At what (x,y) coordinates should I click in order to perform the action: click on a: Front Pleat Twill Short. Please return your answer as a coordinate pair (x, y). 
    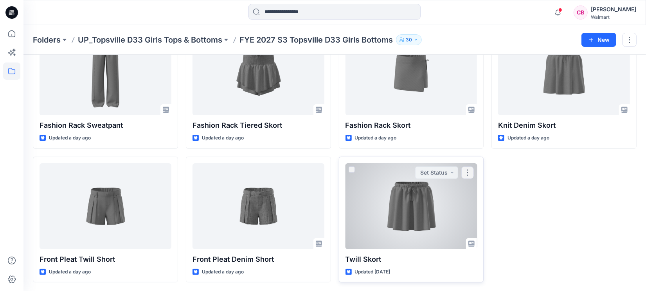
    Looking at the image, I should click on (105, 207).